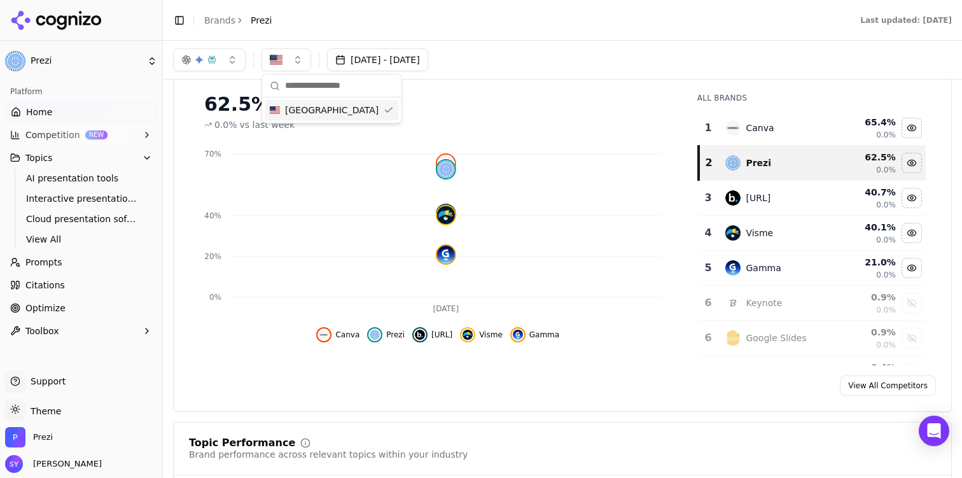 The height and width of the screenshot is (478, 962). I want to click on span: Optimize, so click(45, 308).